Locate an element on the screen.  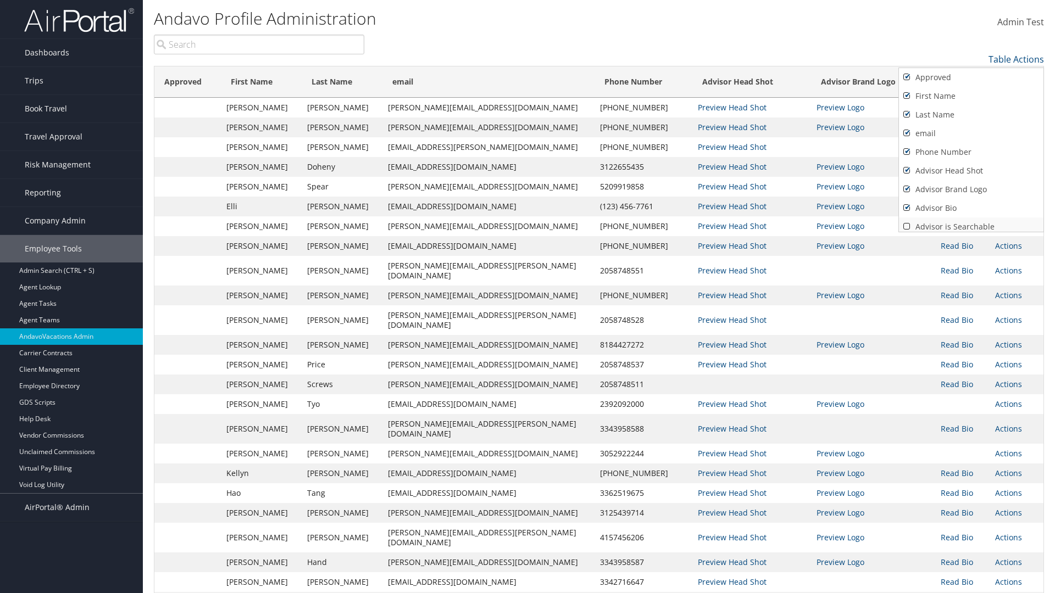
a: Advisor Head Shot is located at coordinates (971, 171).